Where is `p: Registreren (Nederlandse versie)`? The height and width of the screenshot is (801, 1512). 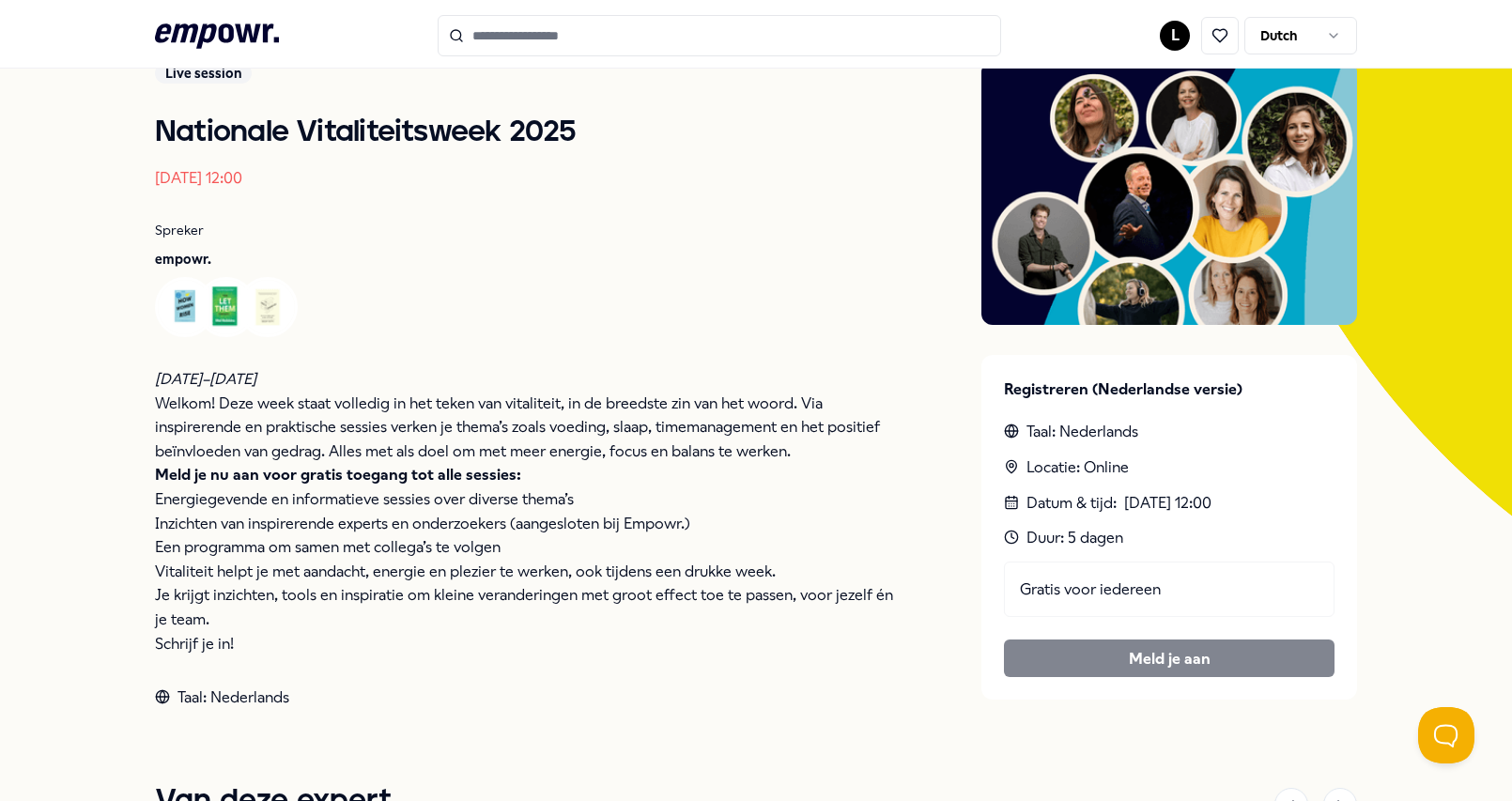
p: Registreren (Nederlandse versie) is located at coordinates (1169, 390).